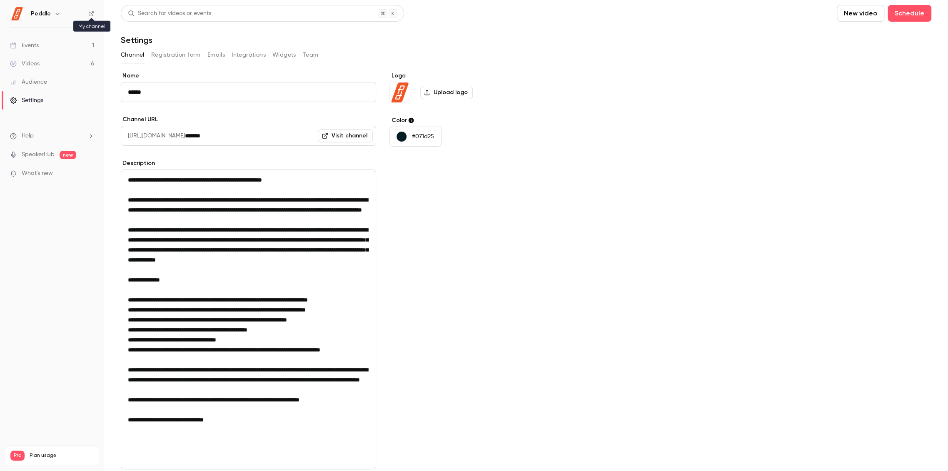 This screenshot has height=471, width=948. I want to click on button: Schedule, so click(909, 13).